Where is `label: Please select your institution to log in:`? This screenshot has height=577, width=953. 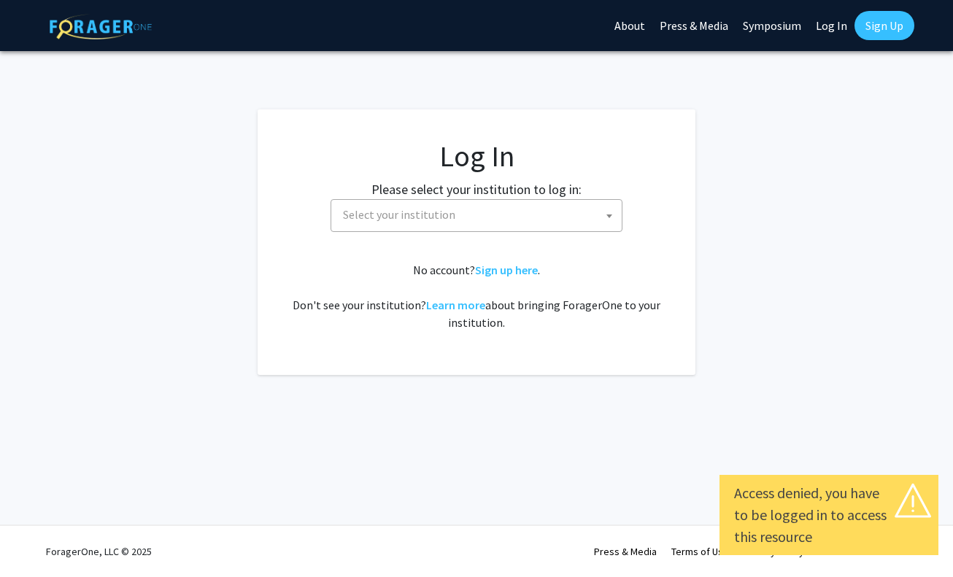
label: Please select your institution to log in: is located at coordinates (477, 189).